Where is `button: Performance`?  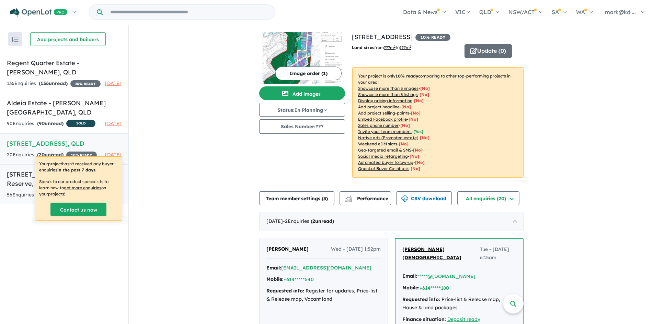
button: Performance is located at coordinates (365, 198).